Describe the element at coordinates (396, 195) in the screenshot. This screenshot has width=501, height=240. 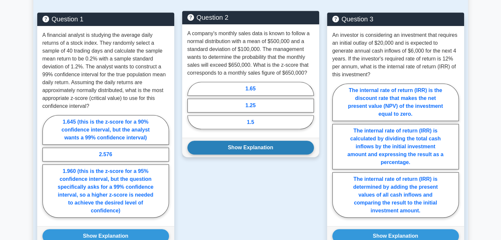
I see `label: The internal rate of return (IRR) is determined by adding the present values of all cash inflows ...` at that location.